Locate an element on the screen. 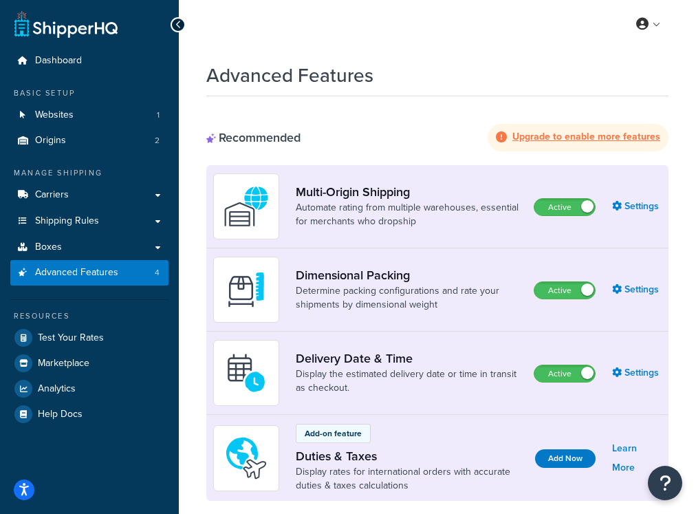 The height and width of the screenshot is (514, 696). img: icon-duo-feat-landed-cost-7136b061.png is located at coordinates (246, 458).